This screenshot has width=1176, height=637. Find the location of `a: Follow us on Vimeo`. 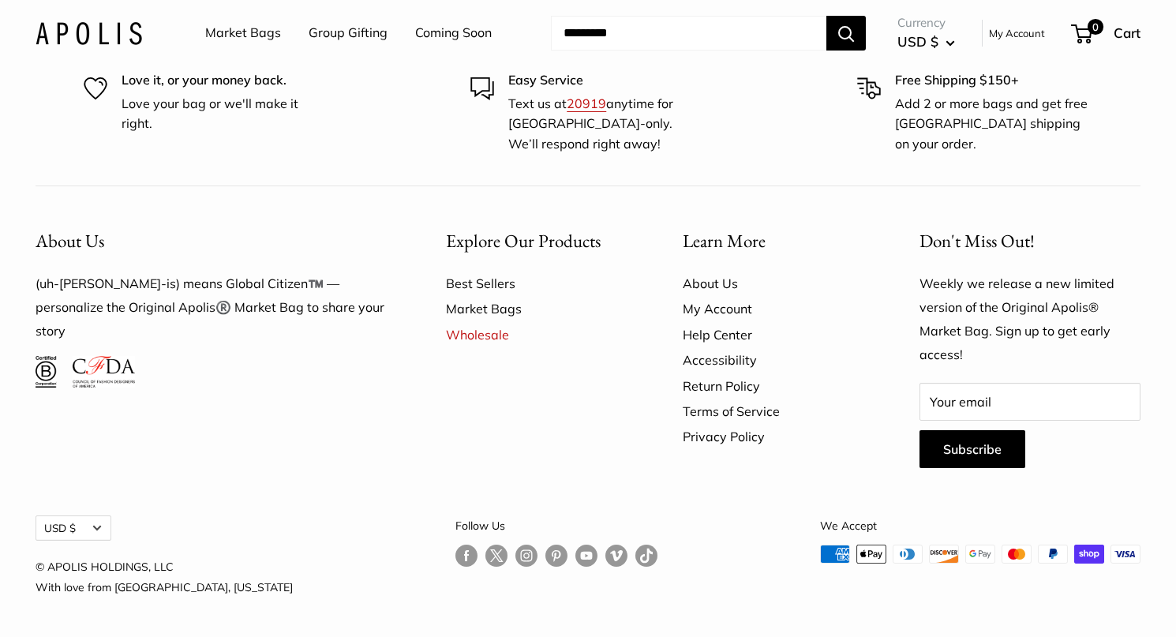

a: Follow us on Vimeo is located at coordinates (616, 556).